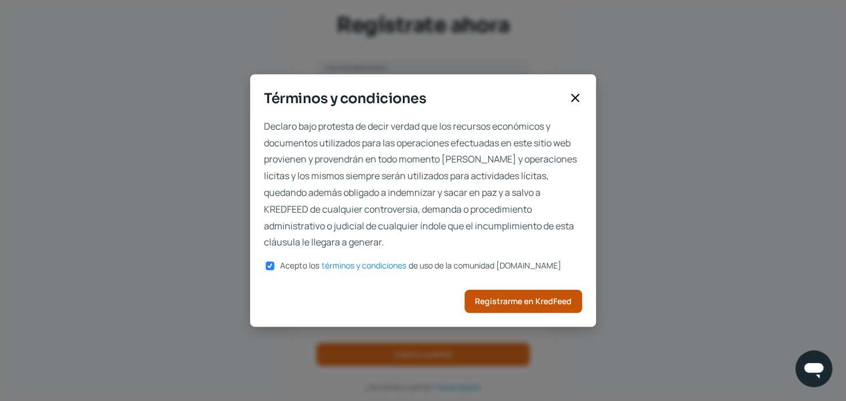 The height and width of the screenshot is (401, 846). I want to click on span: términos y condiciones, so click(364, 266).